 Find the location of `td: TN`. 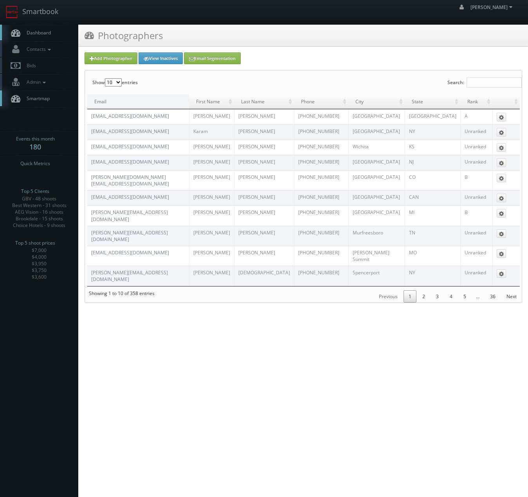

td: TN is located at coordinates (432, 236).